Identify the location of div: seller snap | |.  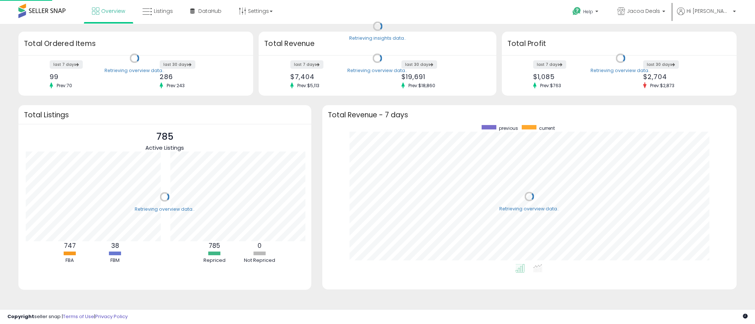
(67, 317).